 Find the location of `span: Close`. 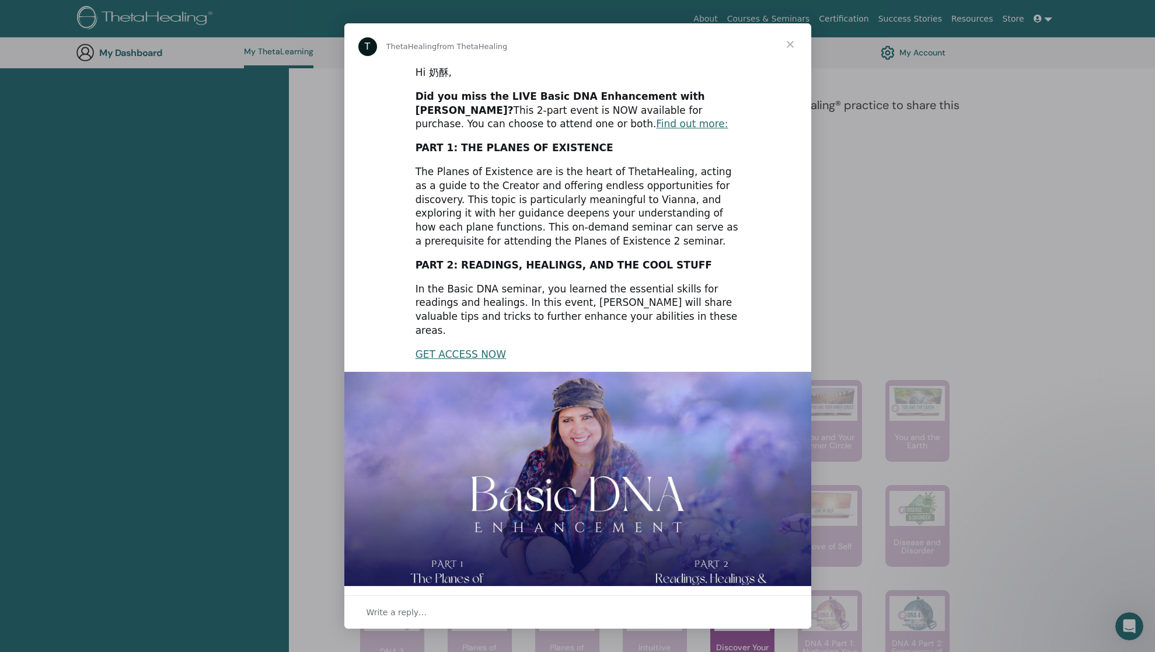

span: Close is located at coordinates (790, 44).